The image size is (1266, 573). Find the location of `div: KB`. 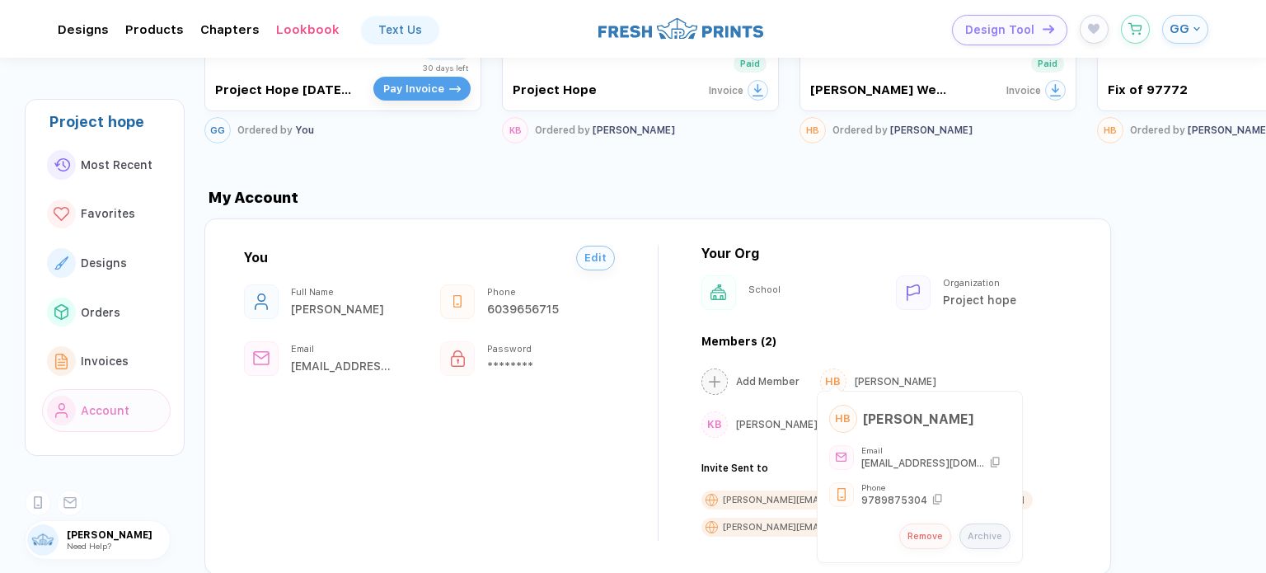

div: KB is located at coordinates (715, 425).